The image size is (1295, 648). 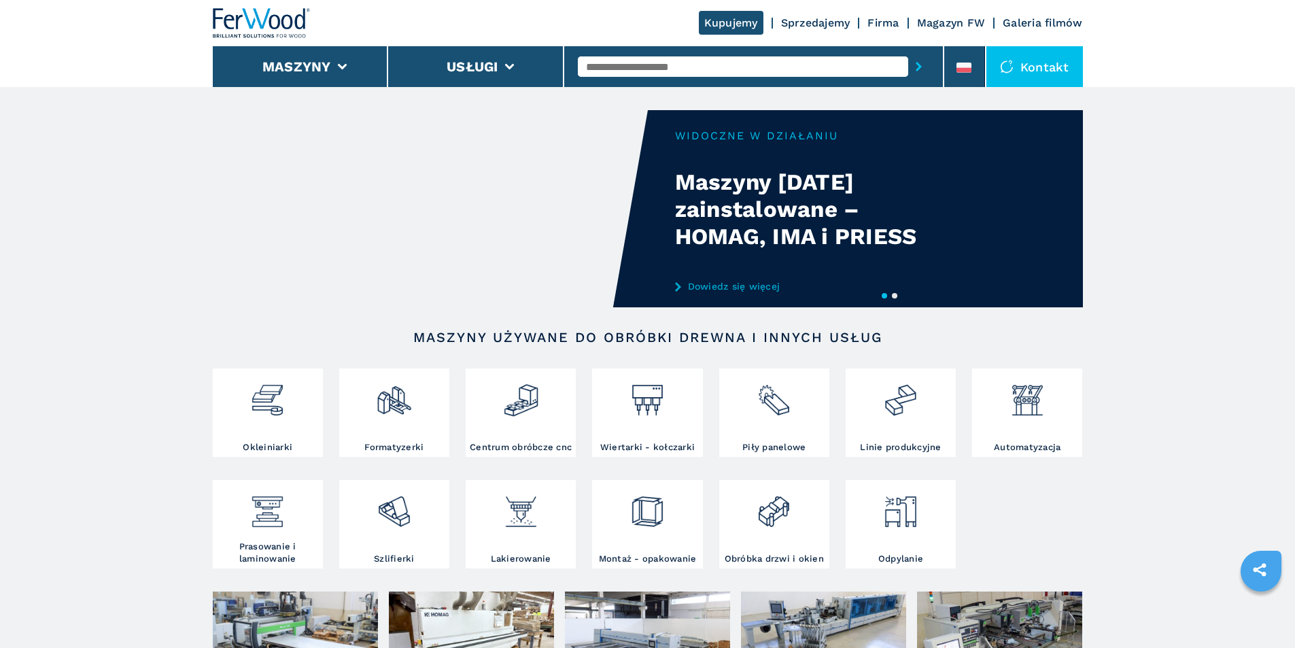 What do you see at coordinates (296, 67) in the screenshot?
I see `button: Maszyny` at bounding box center [296, 67].